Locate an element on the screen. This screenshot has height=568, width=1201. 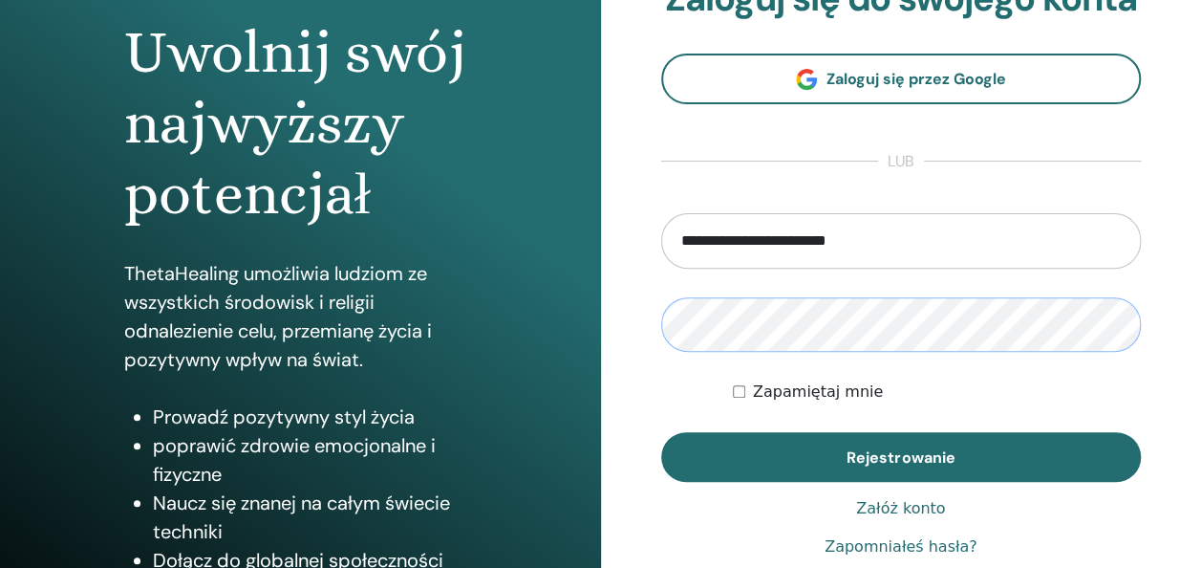
a: Zaloguj się przez Google is located at coordinates (901, 78).